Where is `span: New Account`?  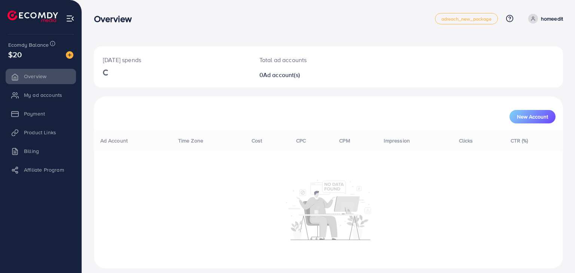 span: New Account is located at coordinates (533, 117).